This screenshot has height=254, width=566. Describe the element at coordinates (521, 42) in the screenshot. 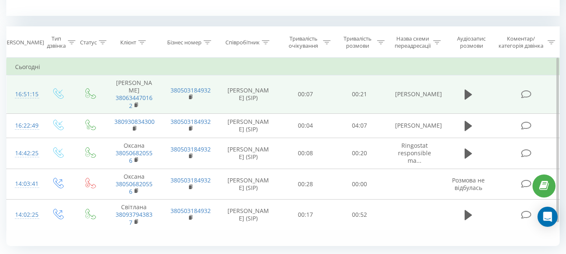

I see `div: Коментар/категорія дзвінка` at that location.